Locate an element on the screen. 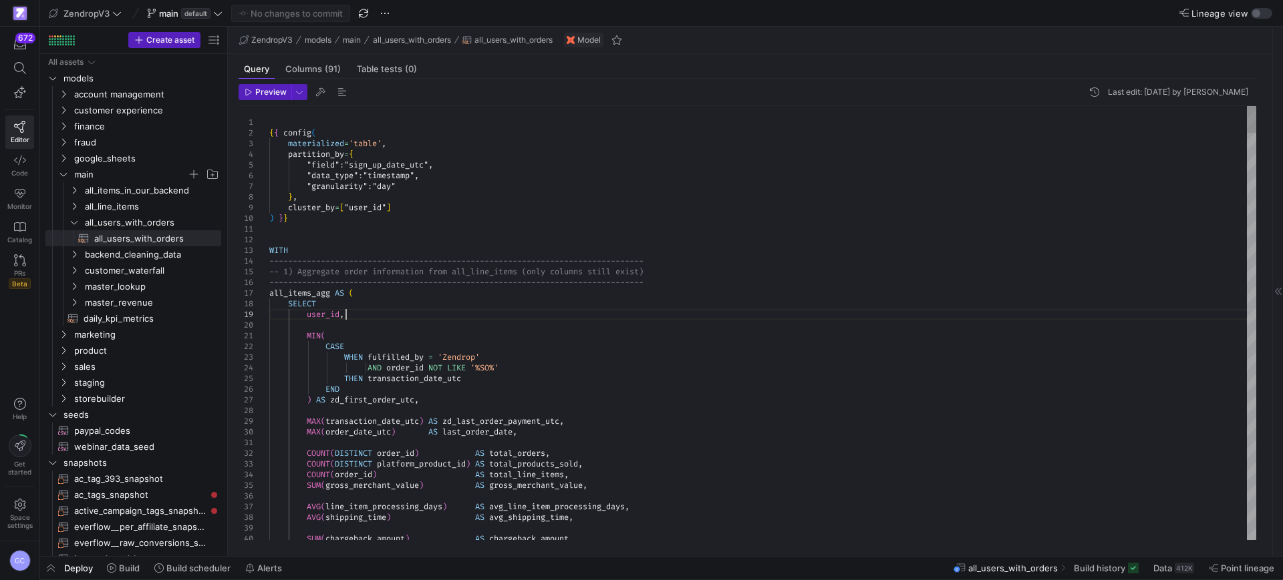 The width and height of the screenshot is (1283, 580). span: THEN is located at coordinates (353, 379).